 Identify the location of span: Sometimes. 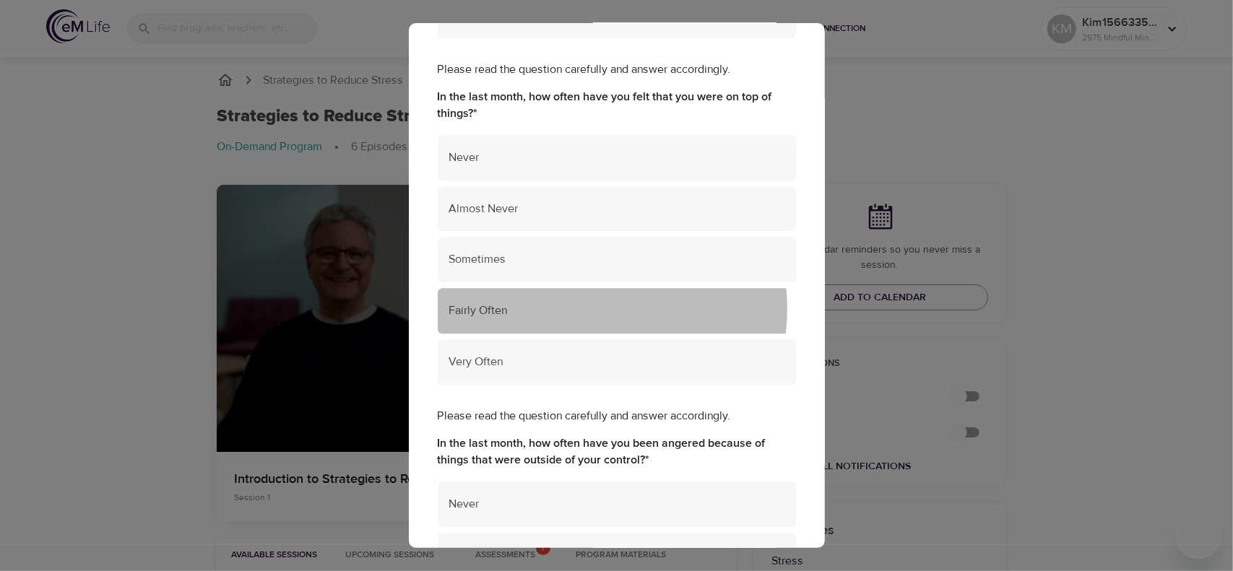
(617, 259).